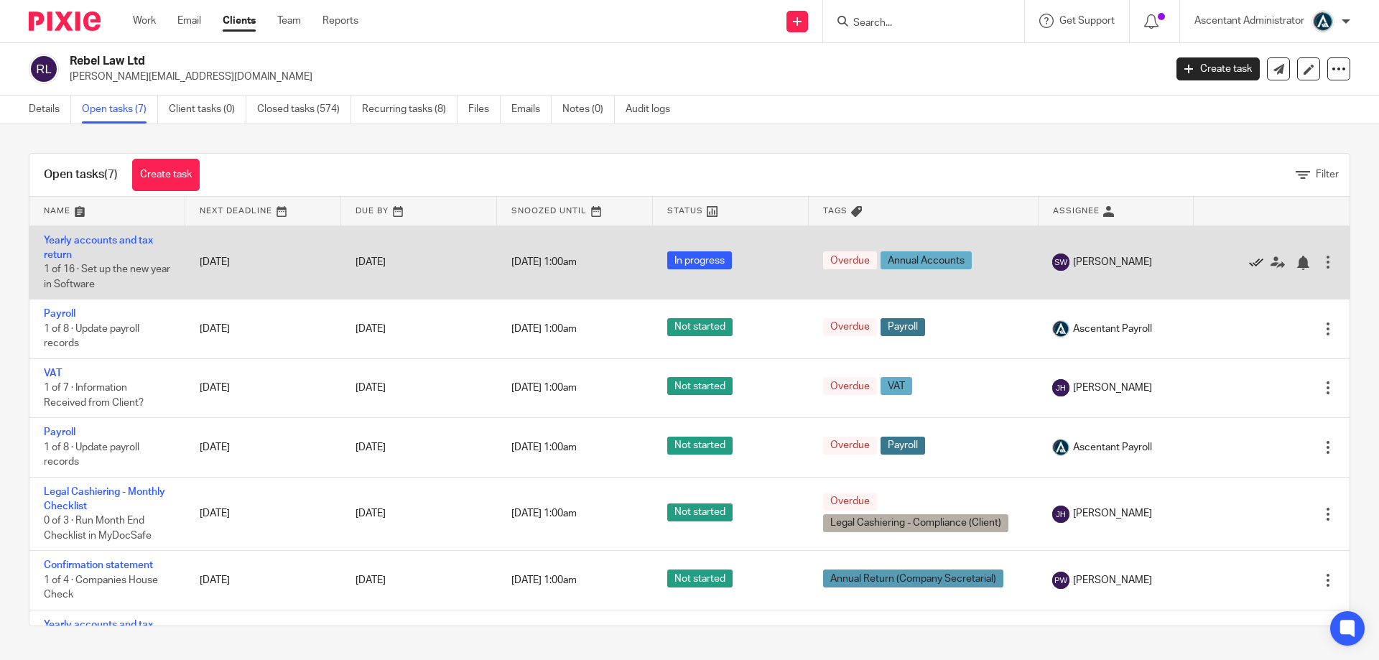 Image resolution: width=1379 pixels, height=660 pixels. What do you see at coordinates (80, 175) in the screenshot?
I see `h1: Open tasks` at bounding box center [80, 175].